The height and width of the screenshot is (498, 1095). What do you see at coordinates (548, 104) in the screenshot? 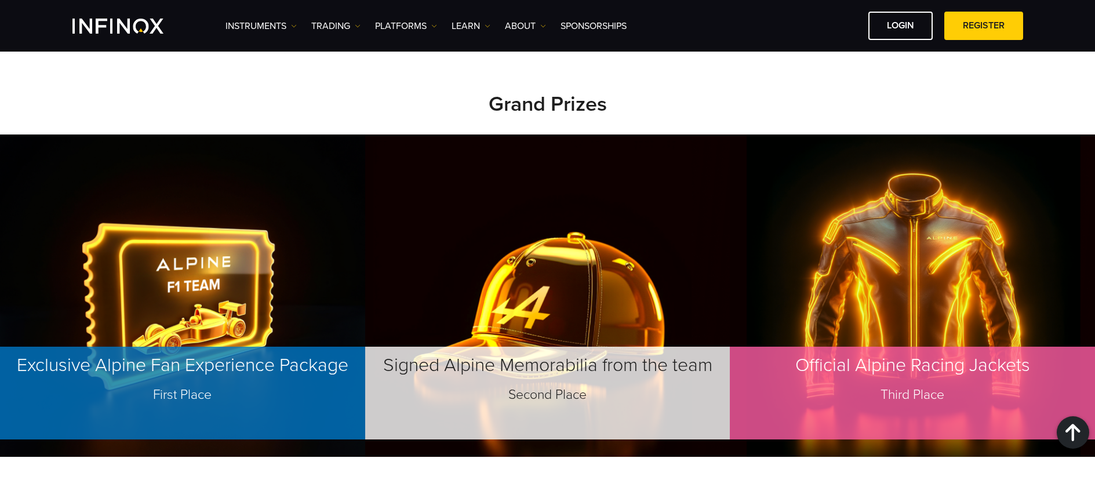
I see `strong: Grand Prizes` at bounding box center [548, 104].